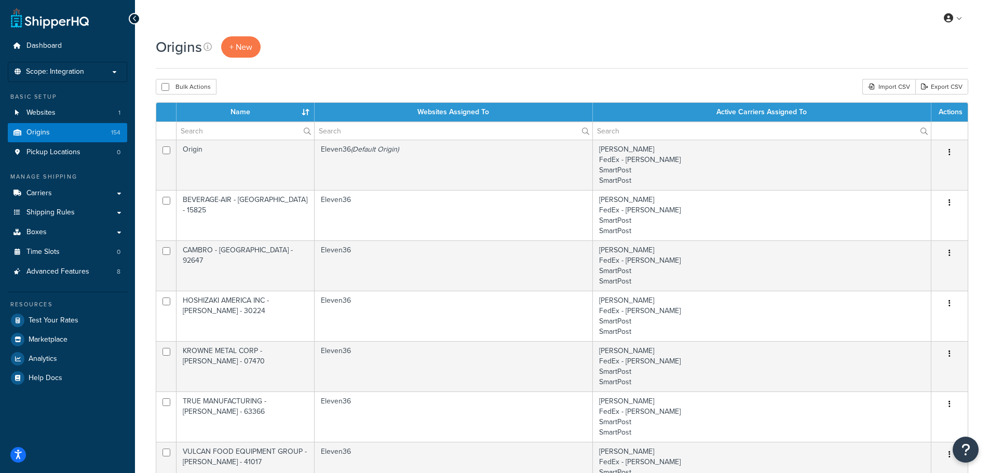 This screenshot has width=989, height=473. What do you see at coordinates (67, 97) in the screenshot?
I see `div: Basic Setup` at bounding box center [67, 97].